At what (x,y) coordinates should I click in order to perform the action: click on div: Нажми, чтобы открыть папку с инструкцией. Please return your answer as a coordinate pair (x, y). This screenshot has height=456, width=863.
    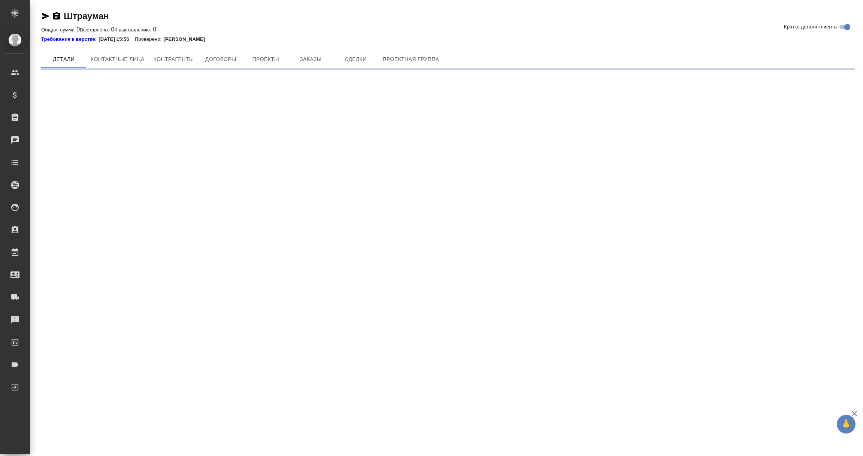
    Looking at the image, I should click on (70, 39).